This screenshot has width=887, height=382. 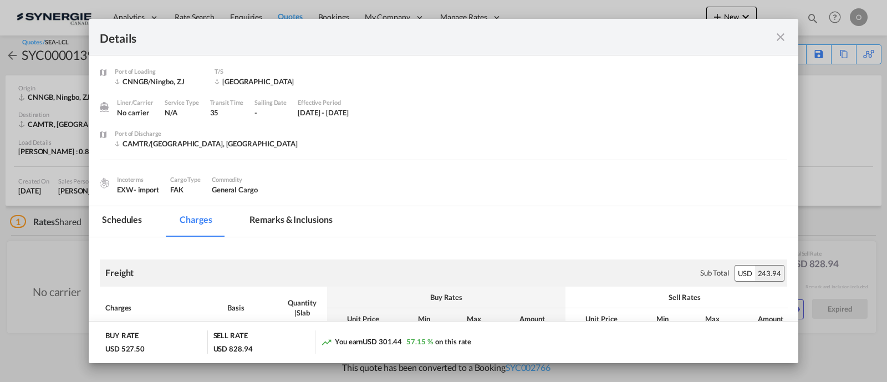 What do you see at coordinates (770, 273) in the screenshot?
I see `div: 243.94` at bounding box center [770, 273].